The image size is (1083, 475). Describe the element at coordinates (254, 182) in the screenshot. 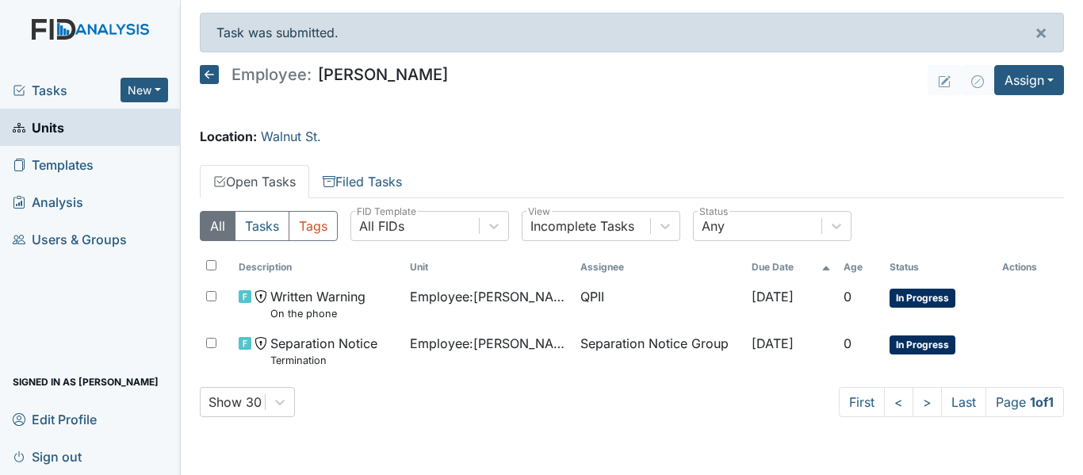

I see `a: Open Tasks` at that location.